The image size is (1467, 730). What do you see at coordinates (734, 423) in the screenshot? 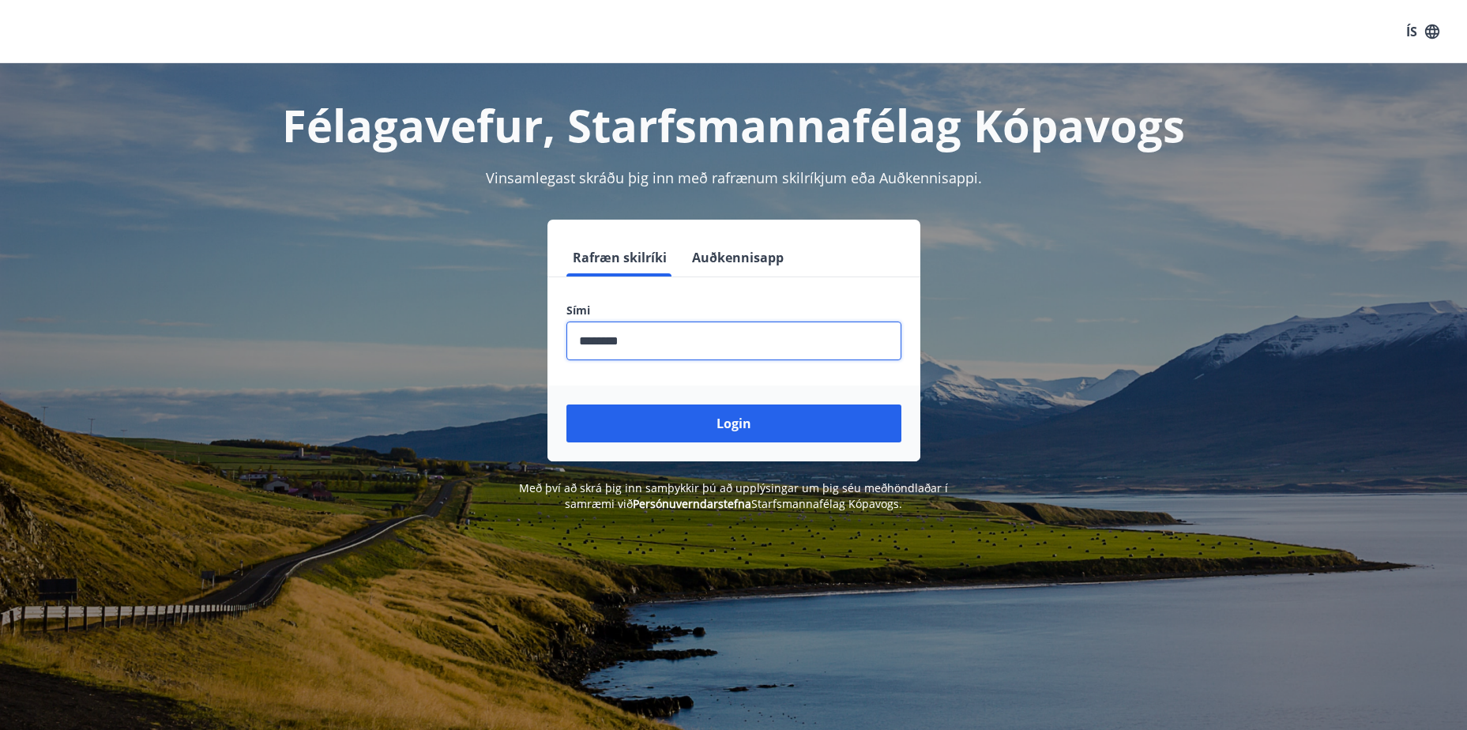
I see `button: Login` at bounding box center [734, 423].